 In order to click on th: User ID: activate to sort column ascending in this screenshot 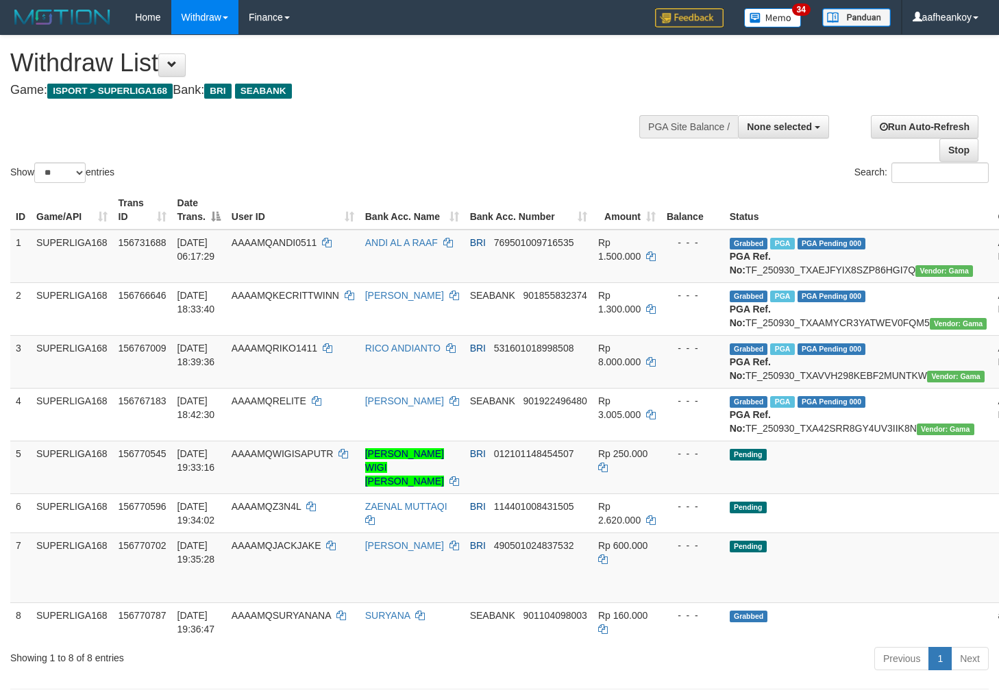, I will do `click(292, 210)`.